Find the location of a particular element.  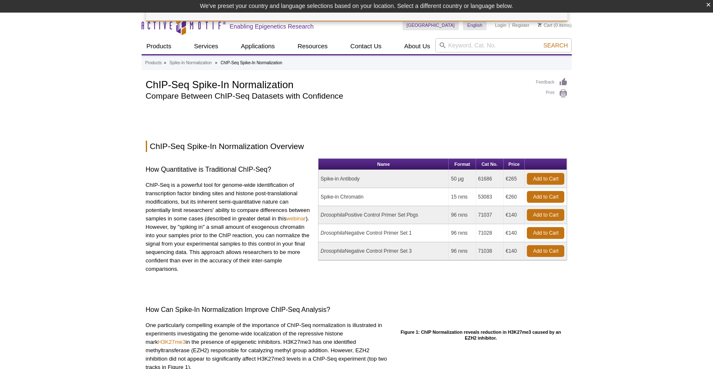

td: €265 is located at coordinates (514, 179).